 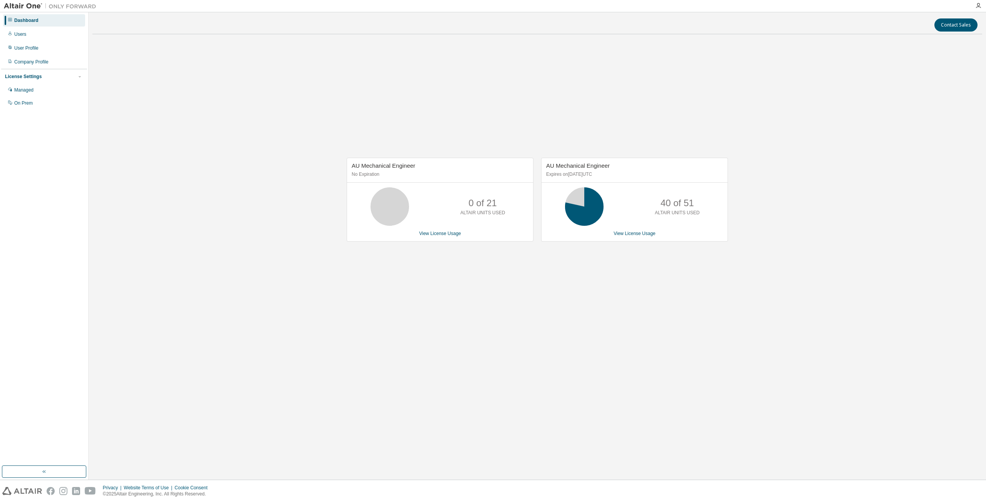 I want to click on div: Company Profile, so click(x=31, y=62).